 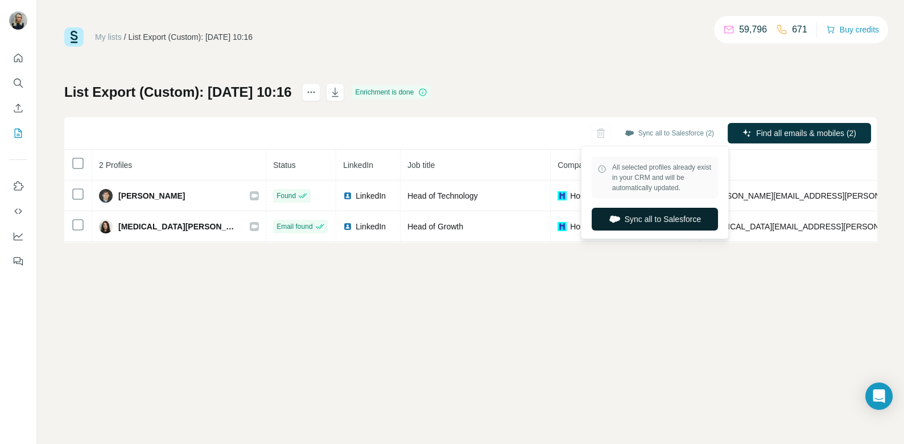 What do you see at coordinates (852, 30) in the screenshot?
I see `button: Buy credits` at bounding box center [852, 30].